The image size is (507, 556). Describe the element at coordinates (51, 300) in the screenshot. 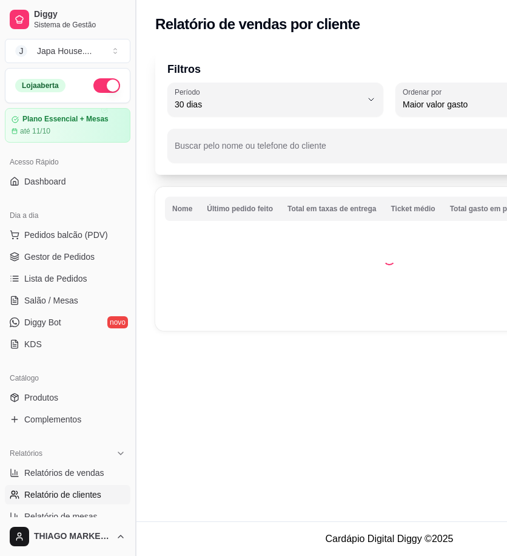

I see `span: Salão / Mesas` at that location.